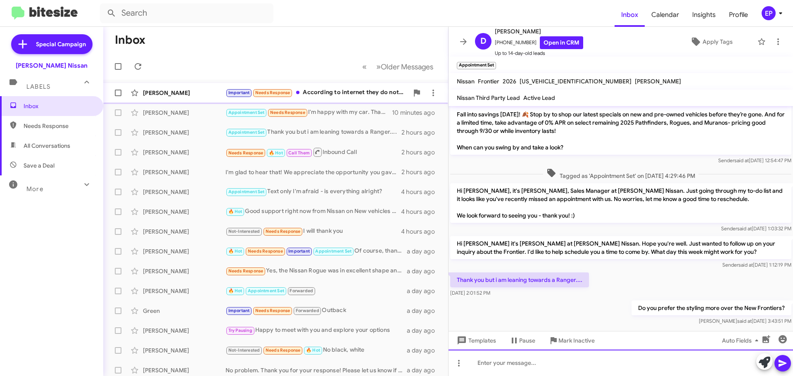 The height and width of the screenshot is (376, 793). What do you see at coordinates (407, 67) in the screenshot?
I see `span: Older Messages` at bounding box center [407, 67].